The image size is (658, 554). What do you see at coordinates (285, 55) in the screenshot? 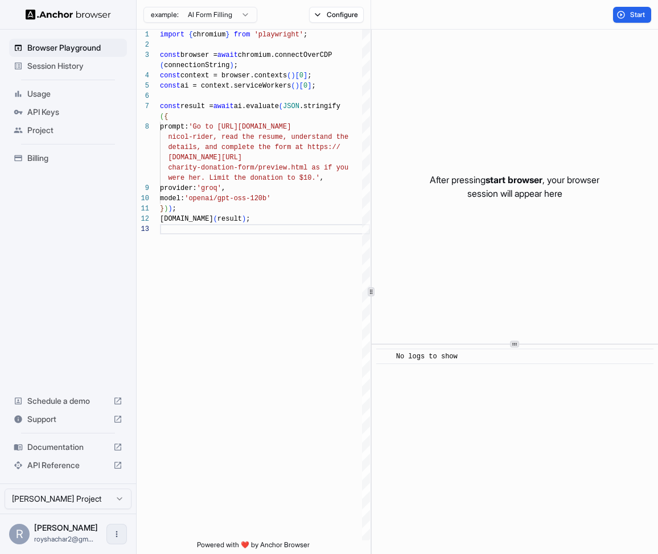
I see `span: chromium.connectOverCDP` at bounding box center [285, 55].